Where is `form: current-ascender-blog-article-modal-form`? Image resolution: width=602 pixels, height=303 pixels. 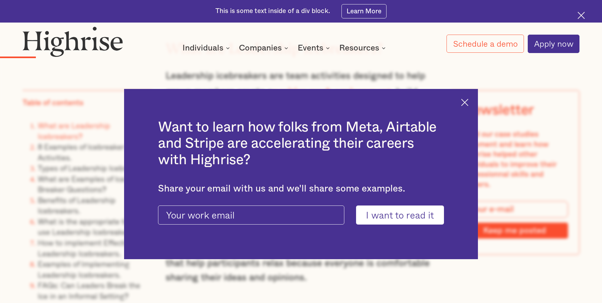 form: current-ascender-blog-article-modal-form is located at coordinates (301, 215).